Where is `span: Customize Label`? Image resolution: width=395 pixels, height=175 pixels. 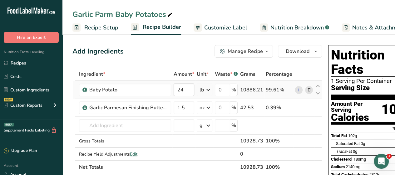 span: Customize Label is located at coordinates (226, 27).